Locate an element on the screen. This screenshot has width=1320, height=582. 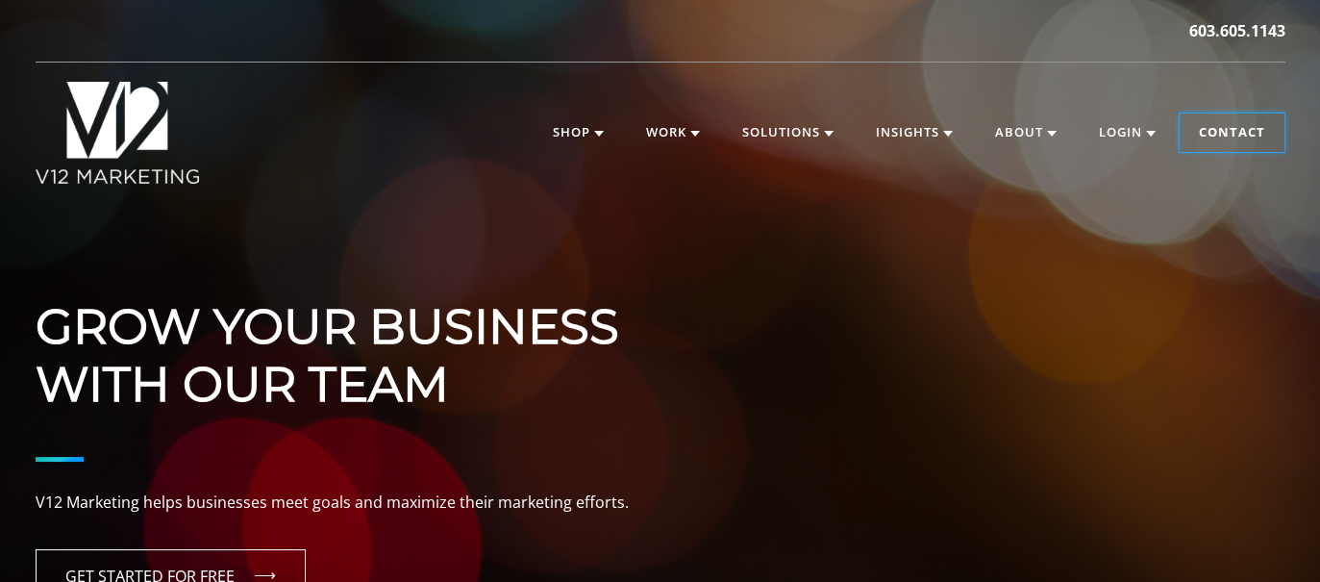
a: 603.605.1143 is located at coordinates (1237, 31).